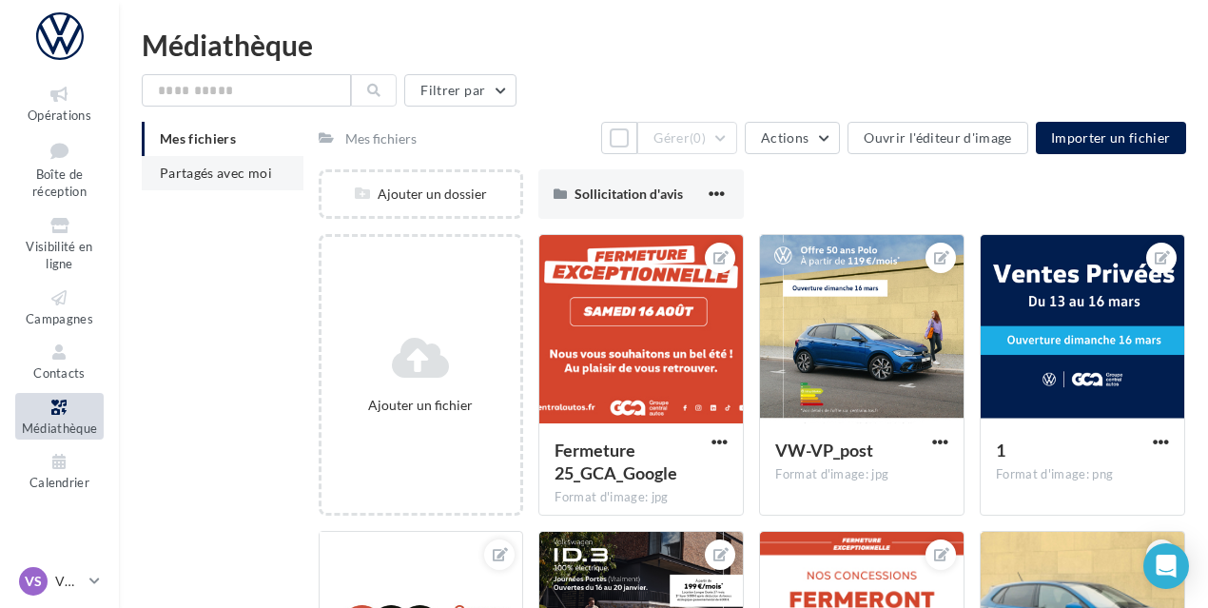  I want to click on a: Boîte de réception, so click(59, 168).